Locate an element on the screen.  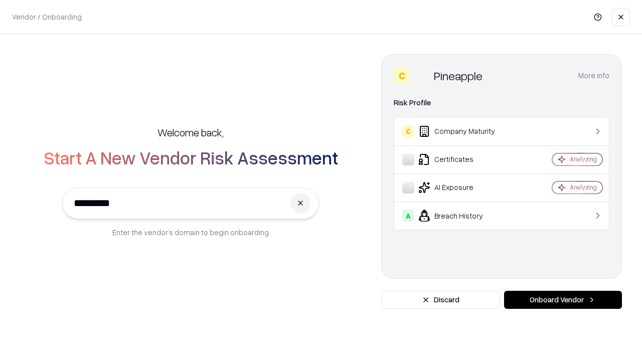
div: Breach History is located at coordinates (462, 216).